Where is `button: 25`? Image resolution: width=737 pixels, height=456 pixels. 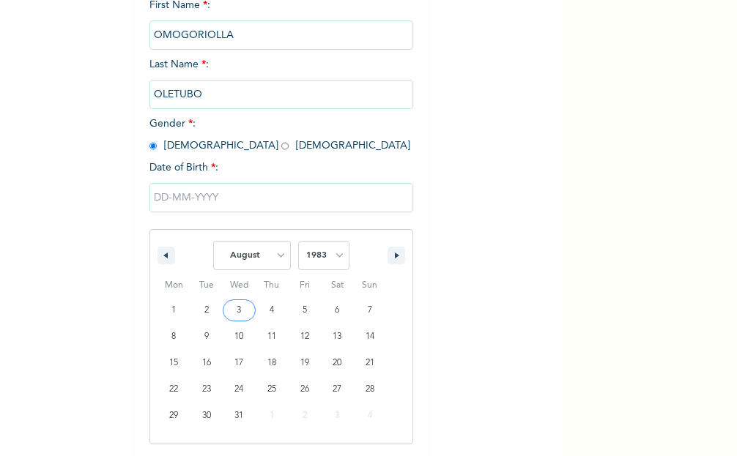
button: 25 is located at coordinates (272, 390).